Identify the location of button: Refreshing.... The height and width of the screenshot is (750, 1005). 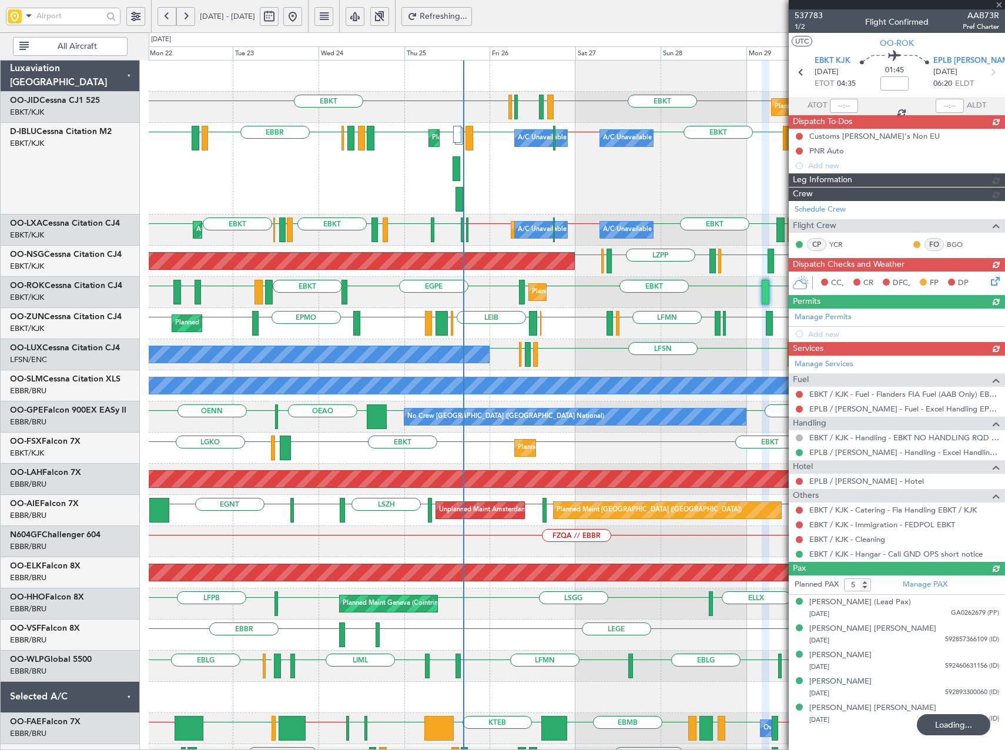
(437, 16).